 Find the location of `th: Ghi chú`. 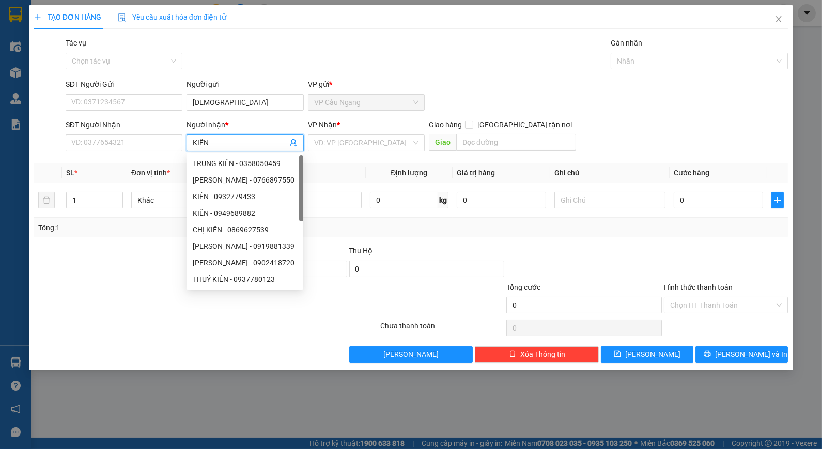

th: Ghi chú is located at coordinates (610, 173).